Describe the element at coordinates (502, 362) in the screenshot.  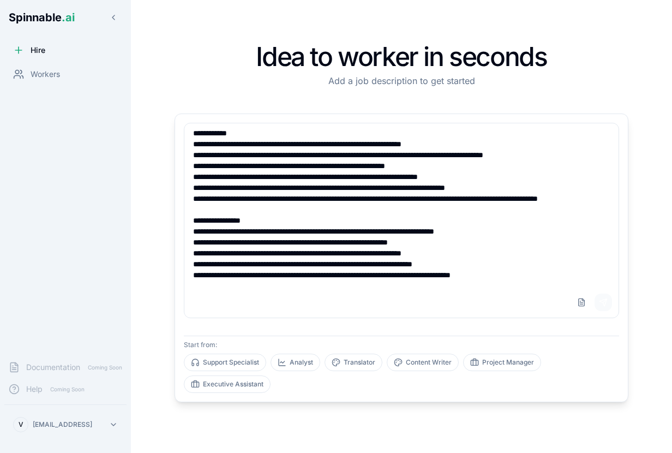
I see `button: Project Manager` at that location.